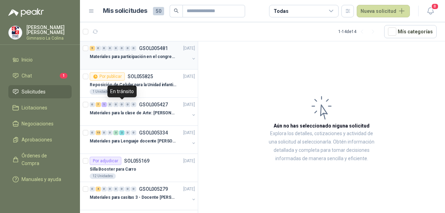 The height and width of the screenshot is (213, 445). I want to click on a: Órdenes de Compra, so click(40, 160).